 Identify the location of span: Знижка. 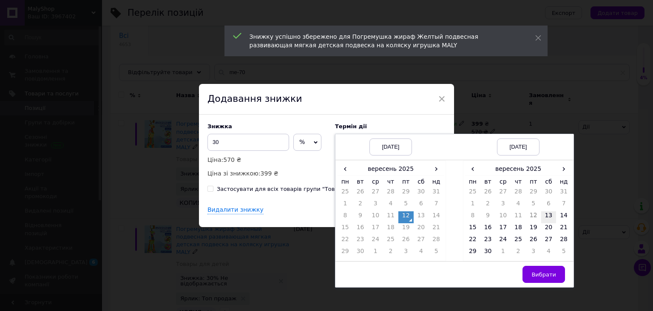
(220, 126).